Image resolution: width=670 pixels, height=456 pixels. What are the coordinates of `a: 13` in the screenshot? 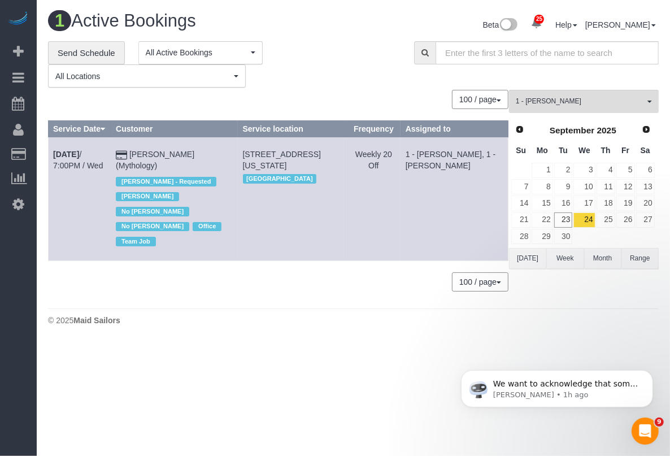 It's located at (645, 186).